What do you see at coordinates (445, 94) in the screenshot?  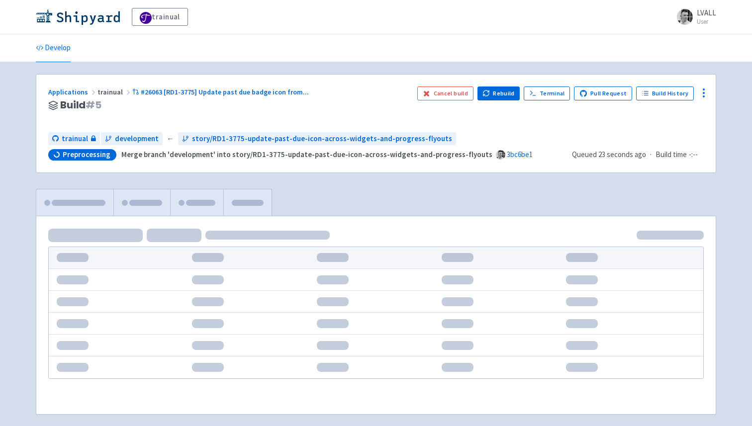 I see `button: Cancel build` at bounding box center [445, 94].